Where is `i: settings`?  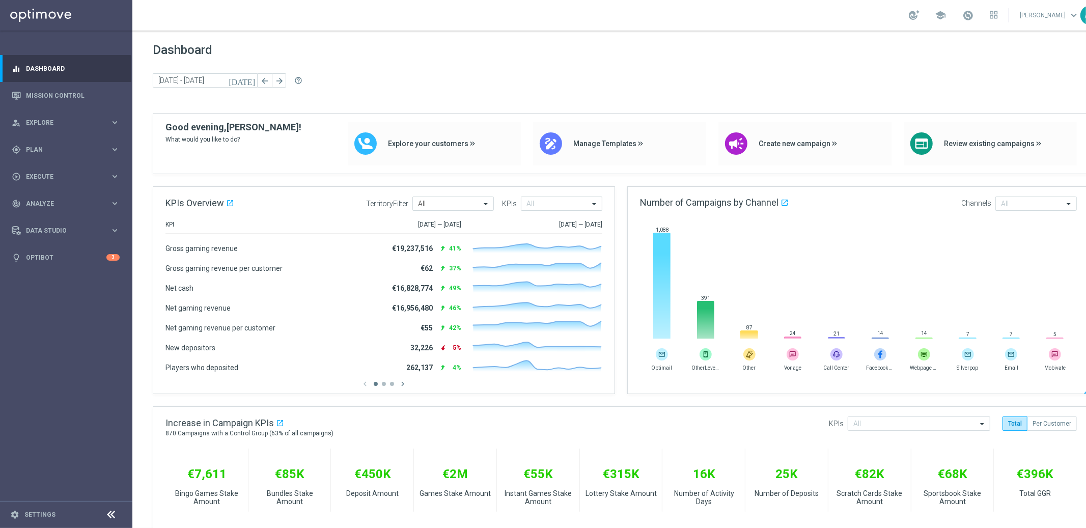
i: settings is located at coordinates (15, 515).